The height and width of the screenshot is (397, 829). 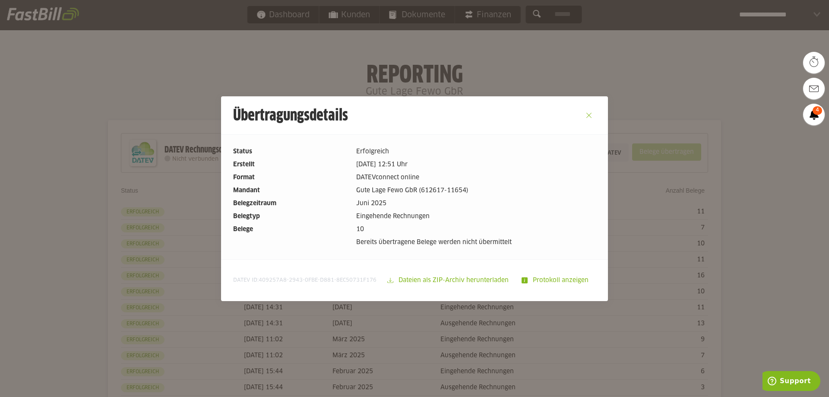 What do you see at coordinates (291, 203) in the screenshot?
I see `dt: Belegzeitraum` at bounding box center [291, 203].